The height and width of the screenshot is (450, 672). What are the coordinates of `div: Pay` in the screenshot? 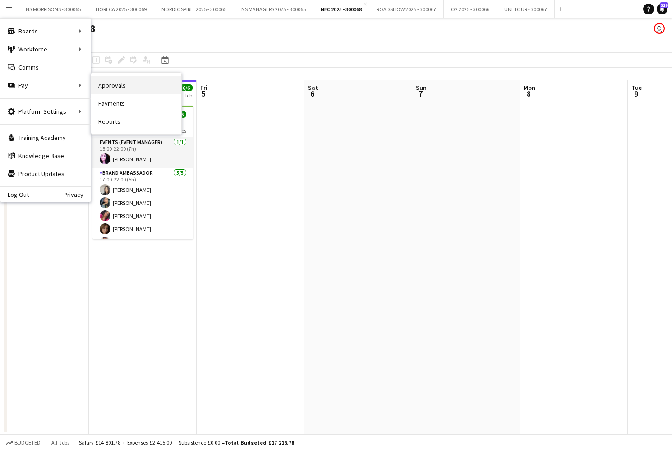 It's located at (46, 85).